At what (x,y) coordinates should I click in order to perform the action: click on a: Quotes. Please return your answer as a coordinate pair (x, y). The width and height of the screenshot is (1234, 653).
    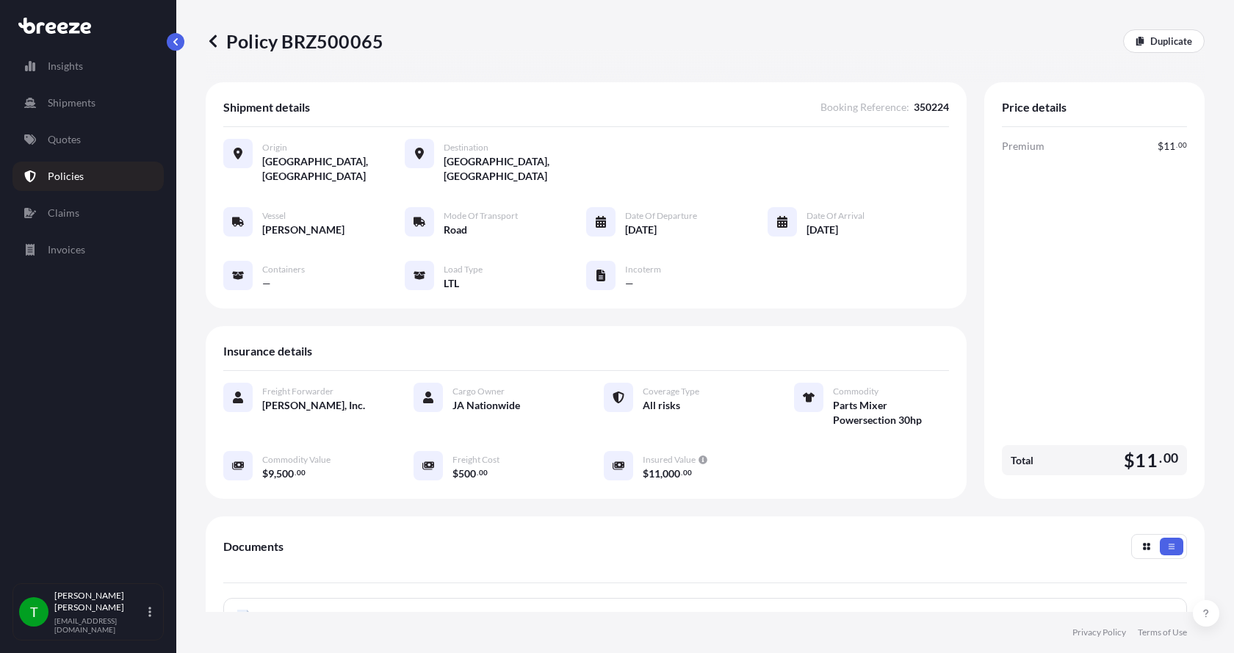
    Looking at the image, I should click on (88, 140).